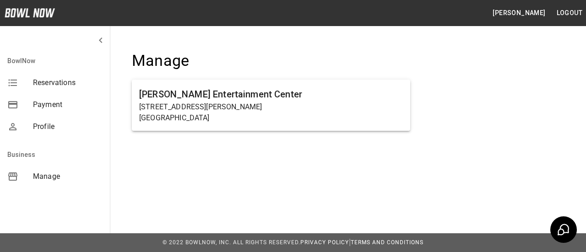  Describe the element at coordinates (387, 243) in the screenshot. I see `a: Terms and Conditions` at that location.